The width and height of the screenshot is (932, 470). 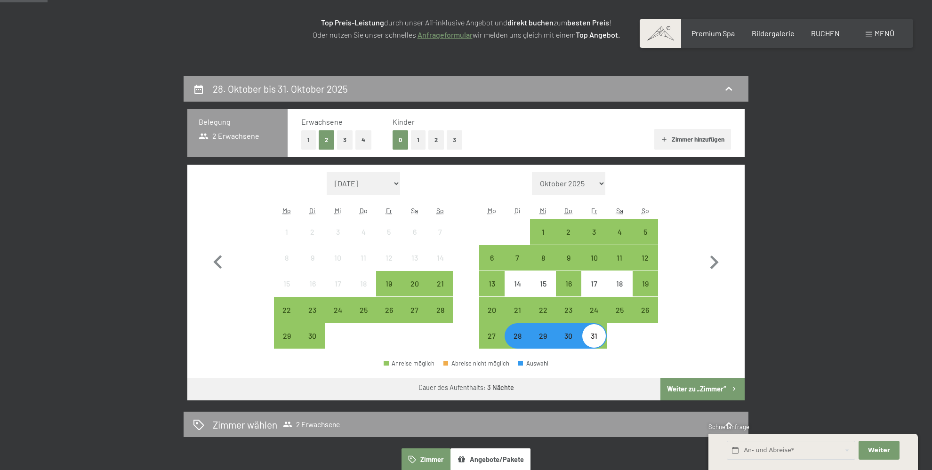 What do you see at coordinates (352, 22) in the screenshot?
I see `strong: Top Preis-Leistung` at bounding box center [352, 22].